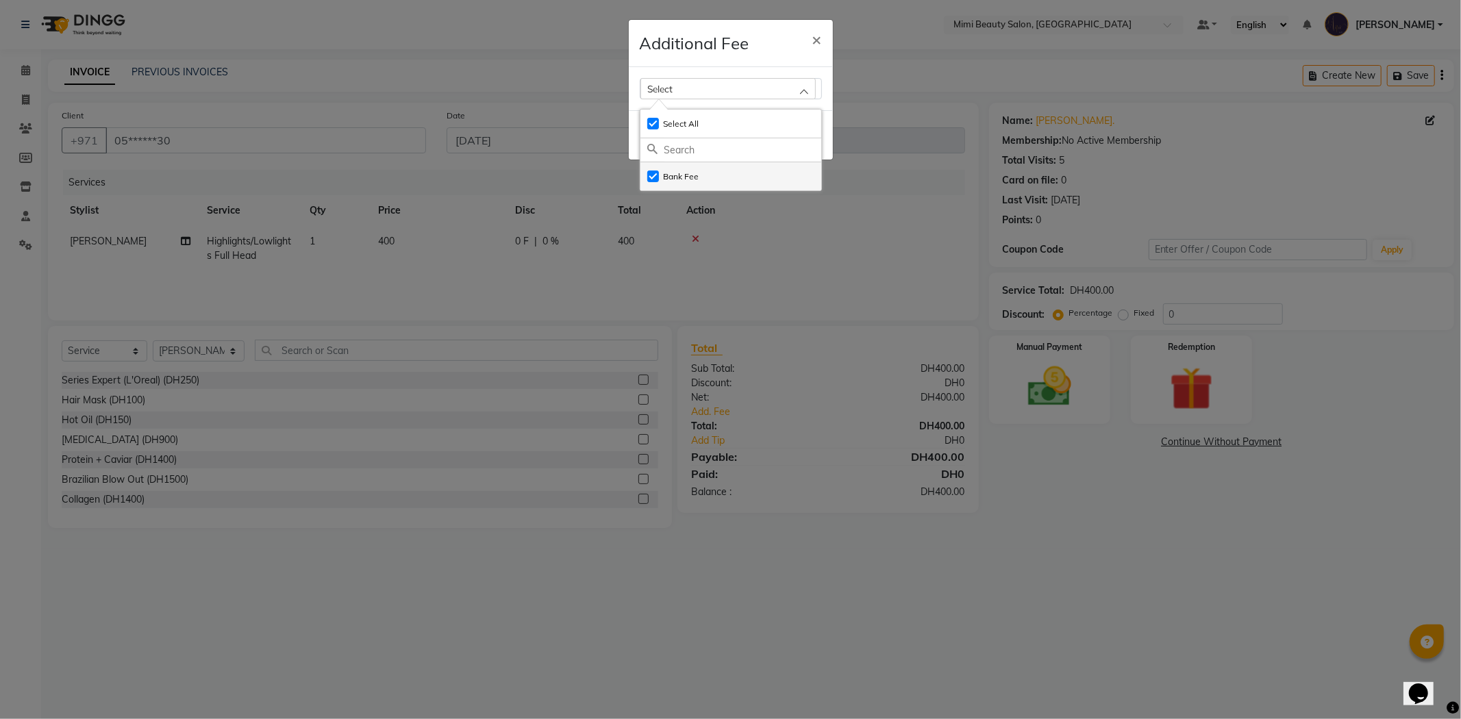  What do you see at coordinates (743, 150) in the screenshot?
I see `input: Search` at bounding box center [743, 150].